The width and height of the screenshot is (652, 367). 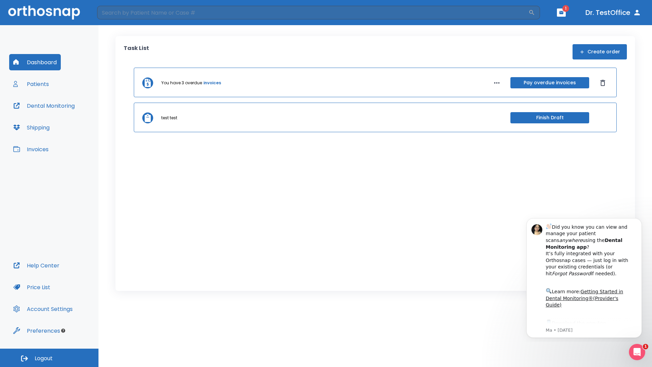 What do you see at coordinates (55, 61) in the screenshot?
I see `i: Forgot Password` at bounding box center [55, 61].